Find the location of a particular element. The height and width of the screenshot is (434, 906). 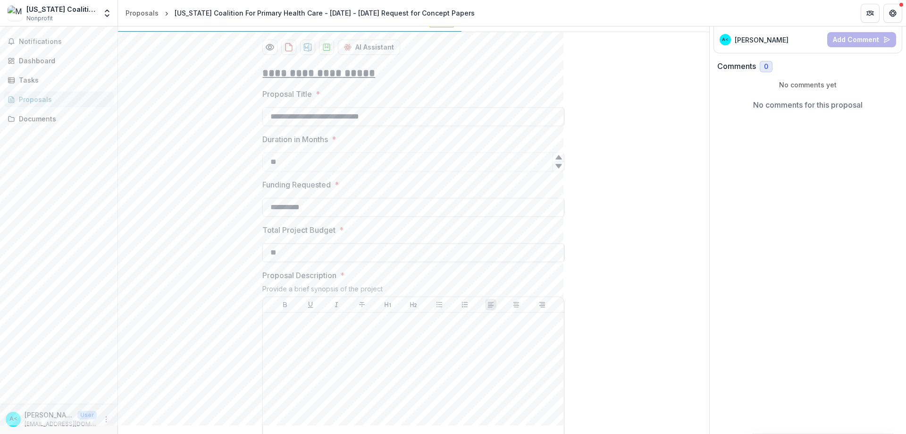

button: Preview 9c8058de-97dc-45c1-92a1-db1e9b17135d-0.pdf is located at coordinates (270, 47).